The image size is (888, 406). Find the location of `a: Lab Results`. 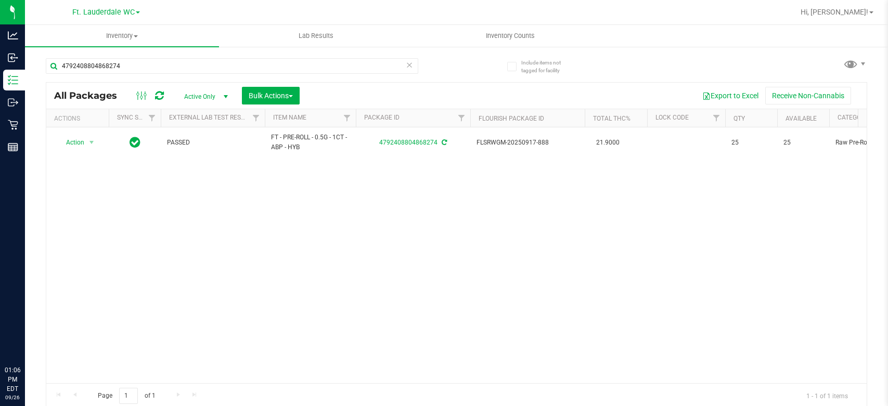

a: Lab Results is located at coordinates (316, 36).